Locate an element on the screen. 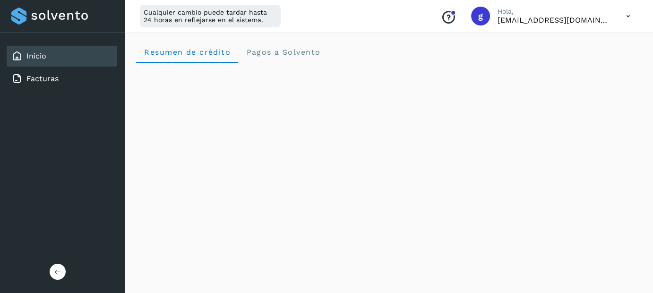 The height and width of the screenshot is (293, 653). div: Inicio is located at coordinates (62, 56).